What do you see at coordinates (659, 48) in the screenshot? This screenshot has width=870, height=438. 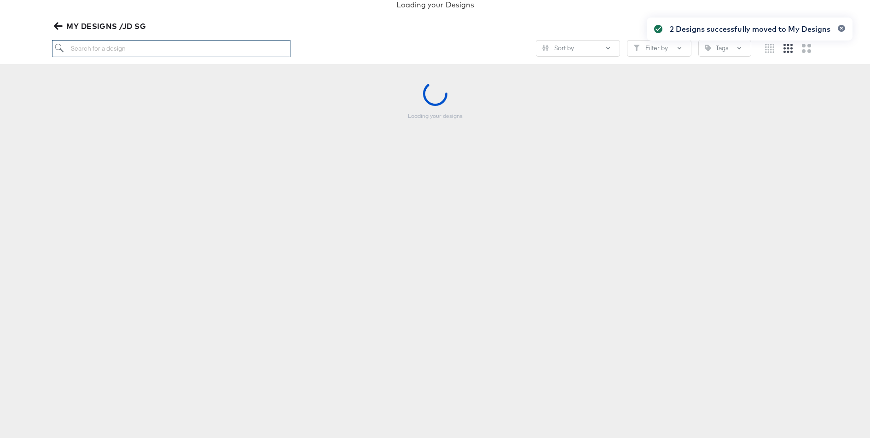 I see `button: FilterFilter by` at bounding box center [659, 48].